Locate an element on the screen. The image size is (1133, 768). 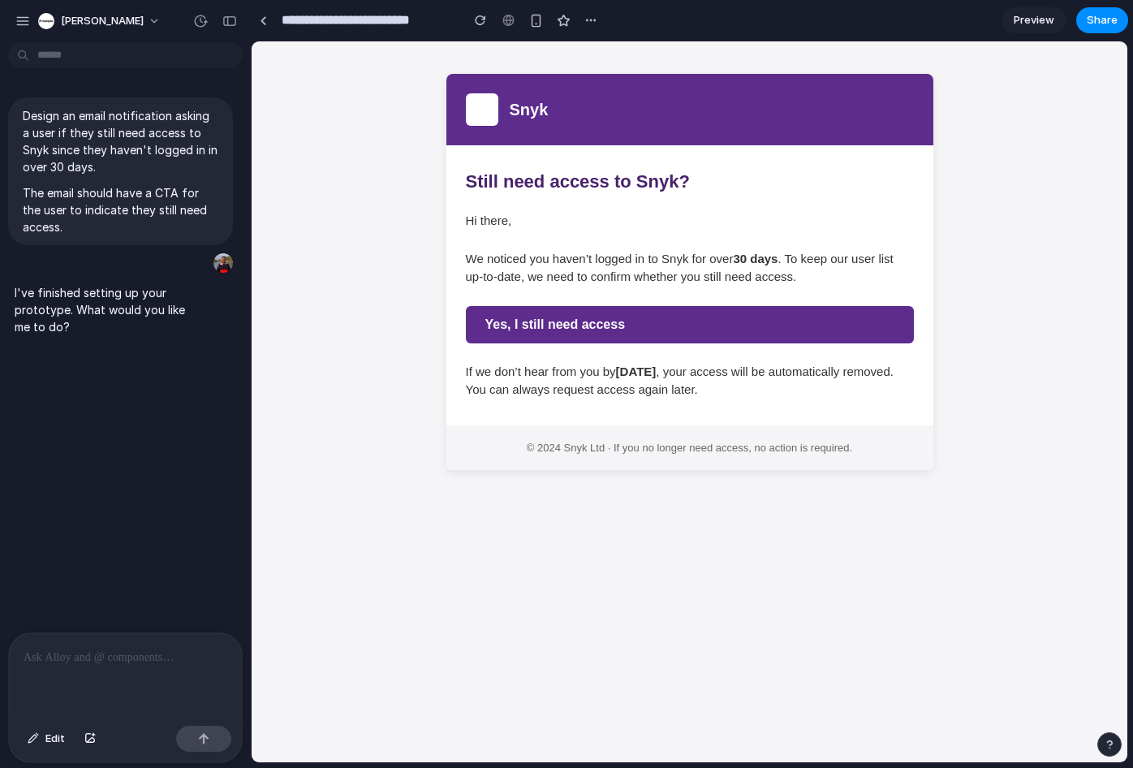
a: Preview is located at coordinates (1034, 20).